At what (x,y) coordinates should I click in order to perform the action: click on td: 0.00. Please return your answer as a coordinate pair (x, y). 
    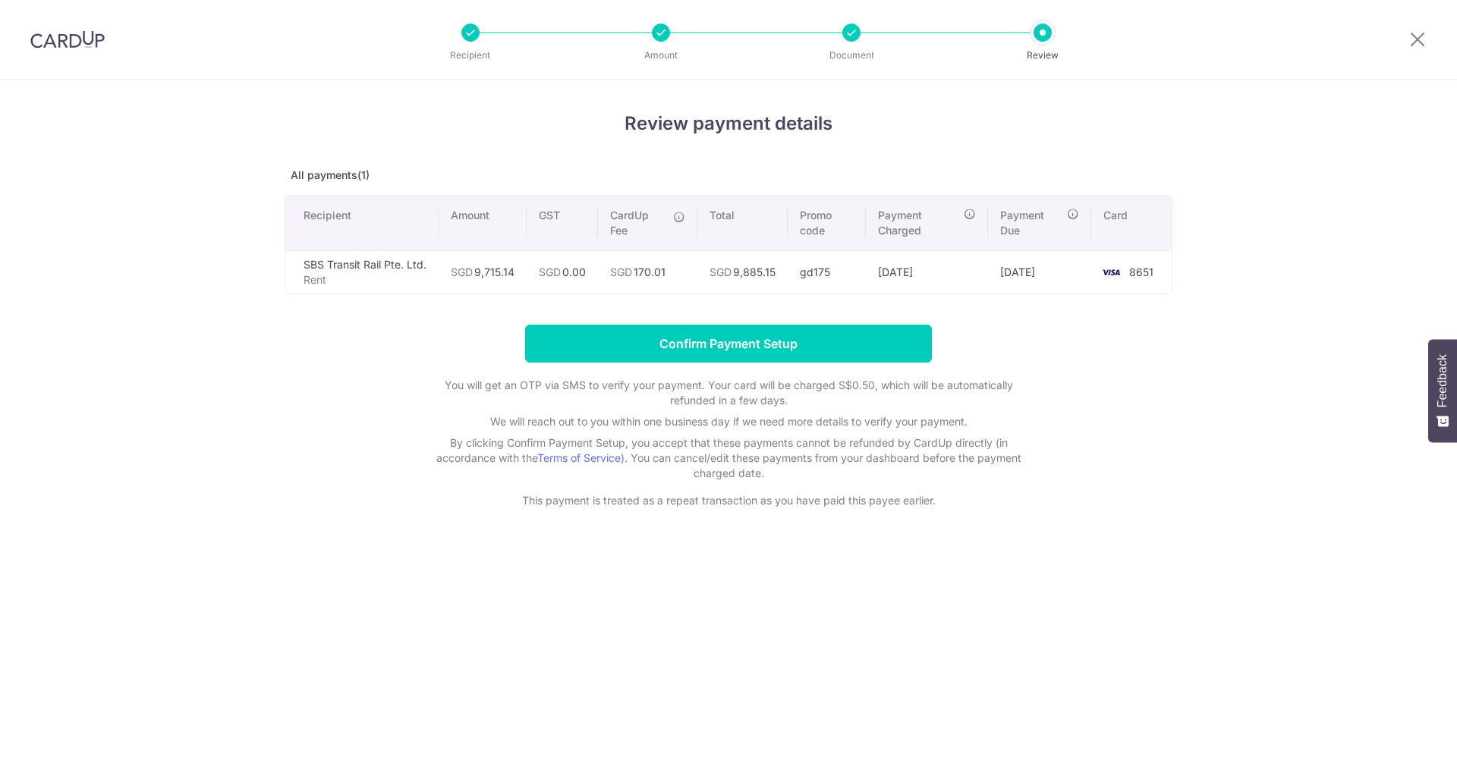
    Looking at the image, I should click on (562, 272).